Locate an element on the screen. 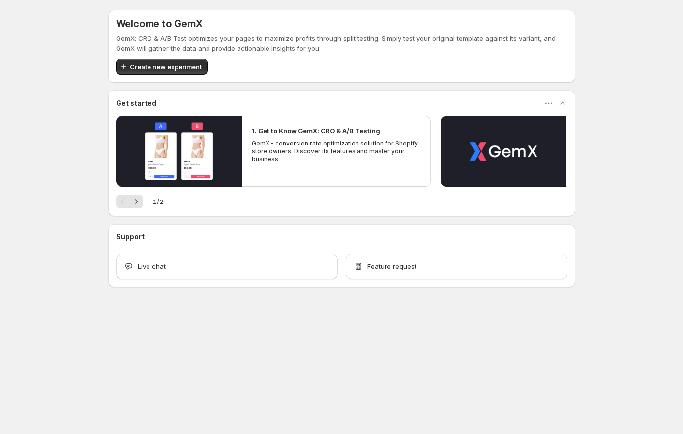  h5: Welcome to GemX is located at coordinates (159, 24).